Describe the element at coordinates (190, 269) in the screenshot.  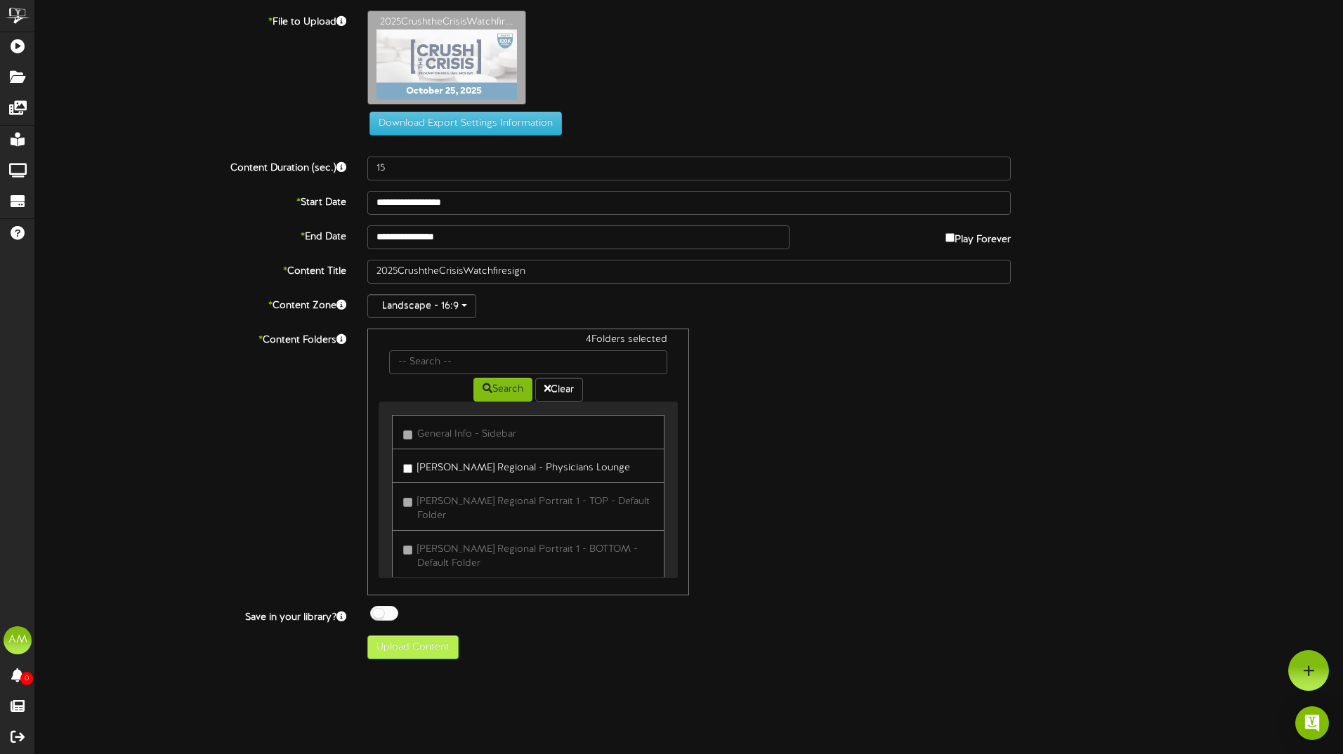
I see `label: Content Title` at that location.